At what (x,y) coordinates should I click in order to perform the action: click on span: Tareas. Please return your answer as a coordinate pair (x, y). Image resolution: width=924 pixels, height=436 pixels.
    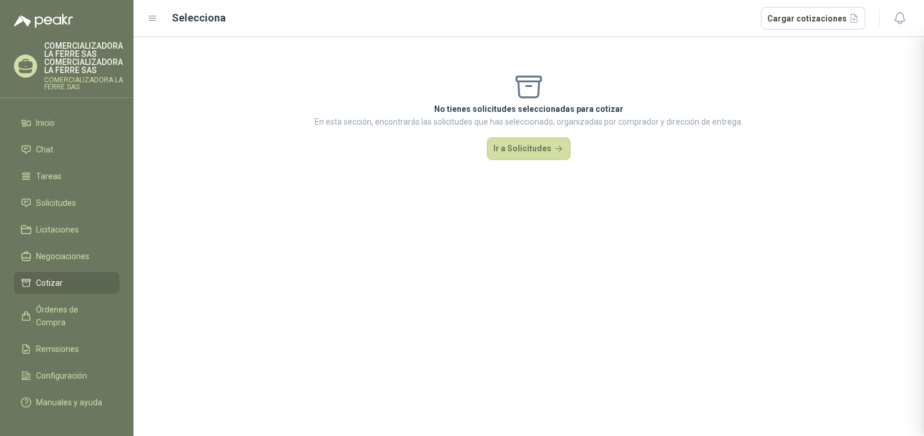
    Looking at the image, I should click on (49, 176).